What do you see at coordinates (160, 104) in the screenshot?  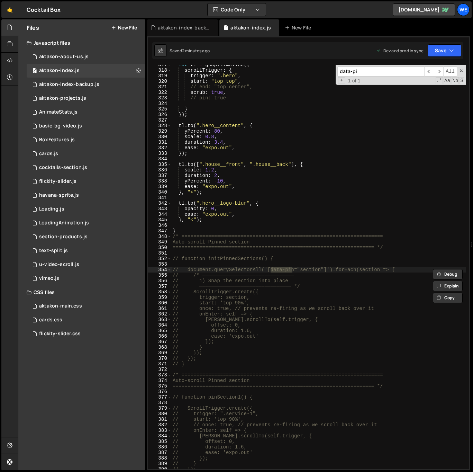 I see `div: 324` at bounding box center [160, 104].